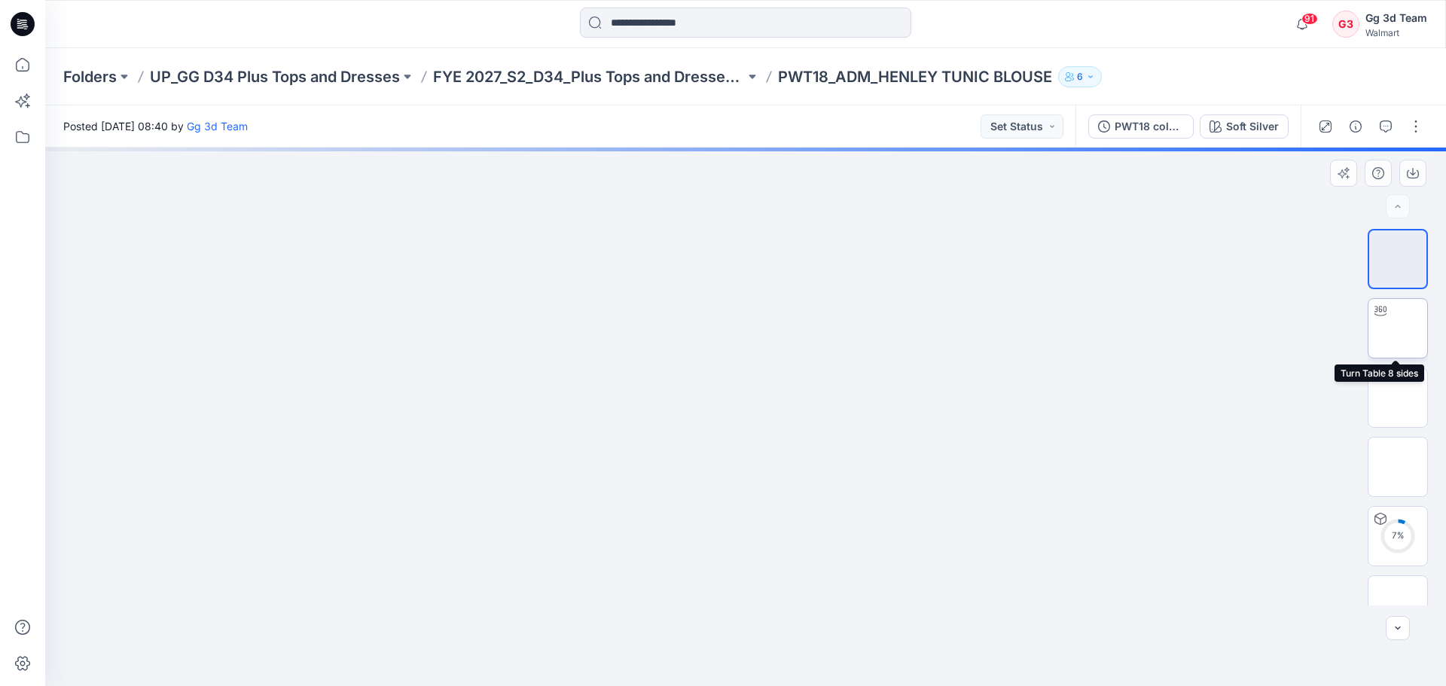 The height and width of the screenshot is (686, 1446). Describe the element at coordinates (1244, 127) in the screenshot. I see `button: Soft Silver` at that location.